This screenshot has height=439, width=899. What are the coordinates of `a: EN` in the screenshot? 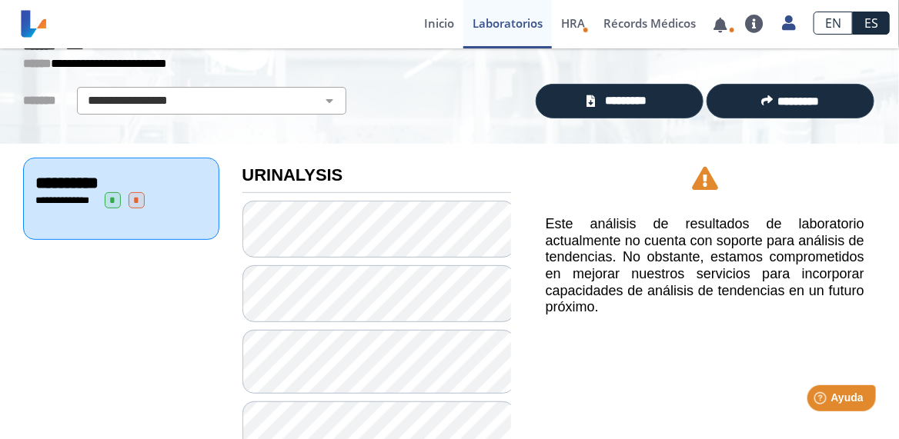 It's located at (832, 23).